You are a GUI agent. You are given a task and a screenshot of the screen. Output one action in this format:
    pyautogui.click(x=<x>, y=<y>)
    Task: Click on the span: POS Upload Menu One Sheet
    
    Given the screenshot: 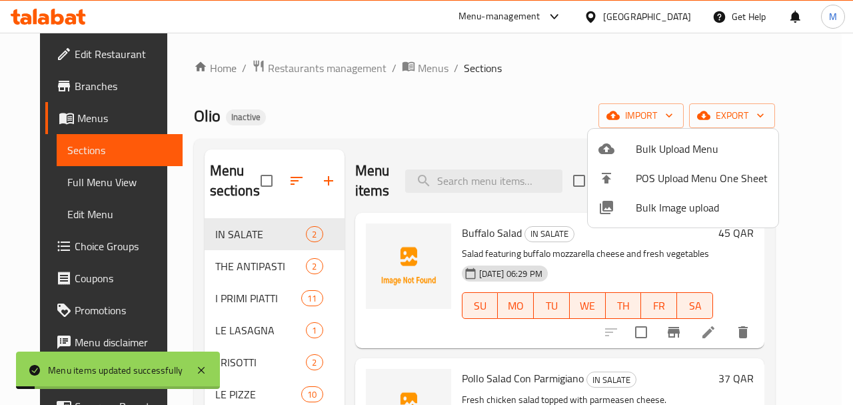 What is the action you would take?
    pyautogui.click(x=702, y=178)
    